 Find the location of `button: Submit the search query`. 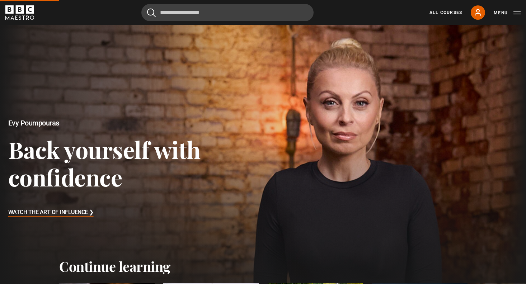

button: Submit the search query is located at coordinates (152, 13).